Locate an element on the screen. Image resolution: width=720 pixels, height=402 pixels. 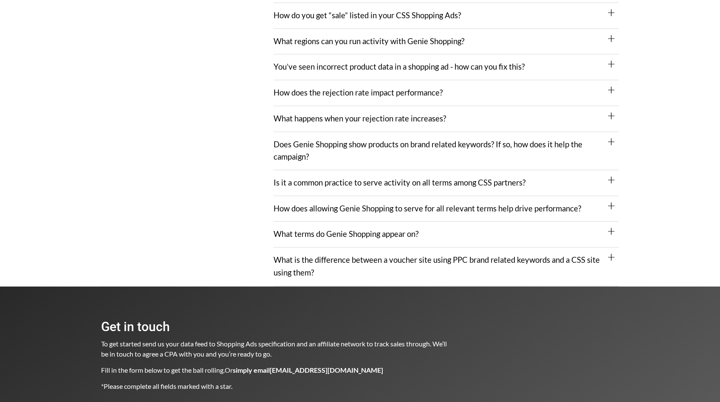
div: How do you get “sale” listed in your CSS Shopping Ads? is located at coordinates (446, 16).